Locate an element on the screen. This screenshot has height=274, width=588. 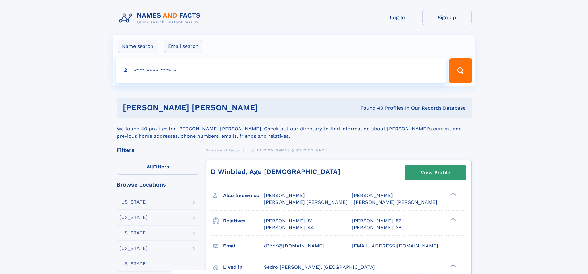
a: L is located at coordinates (248, 150).